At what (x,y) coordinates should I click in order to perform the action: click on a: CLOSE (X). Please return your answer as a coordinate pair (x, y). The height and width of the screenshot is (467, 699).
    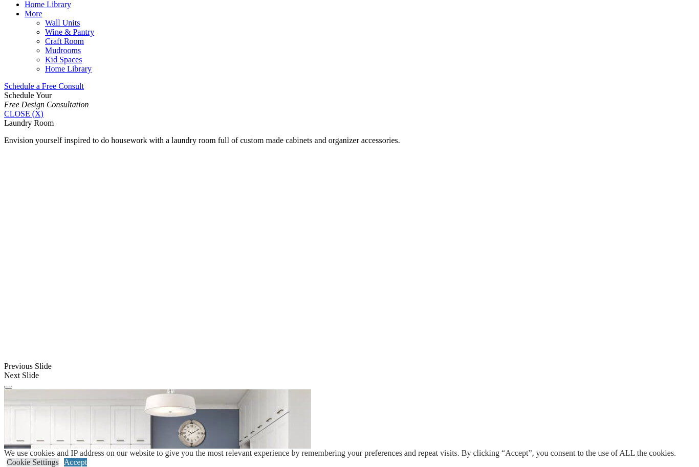
    Looking at the image, I should click on (24, 114).